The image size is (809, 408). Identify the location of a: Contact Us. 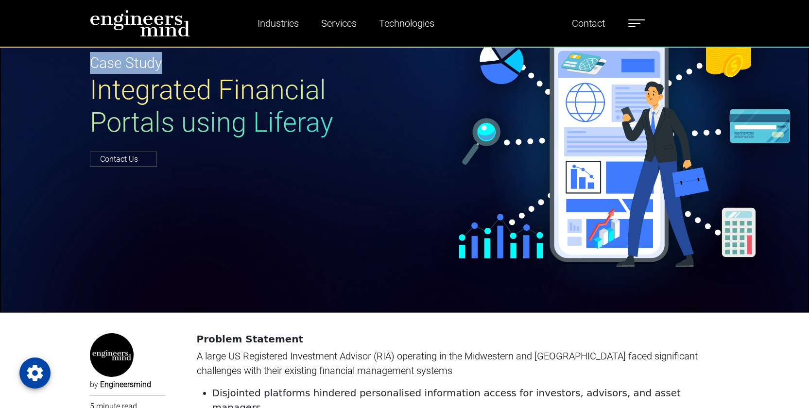
(123, 159).